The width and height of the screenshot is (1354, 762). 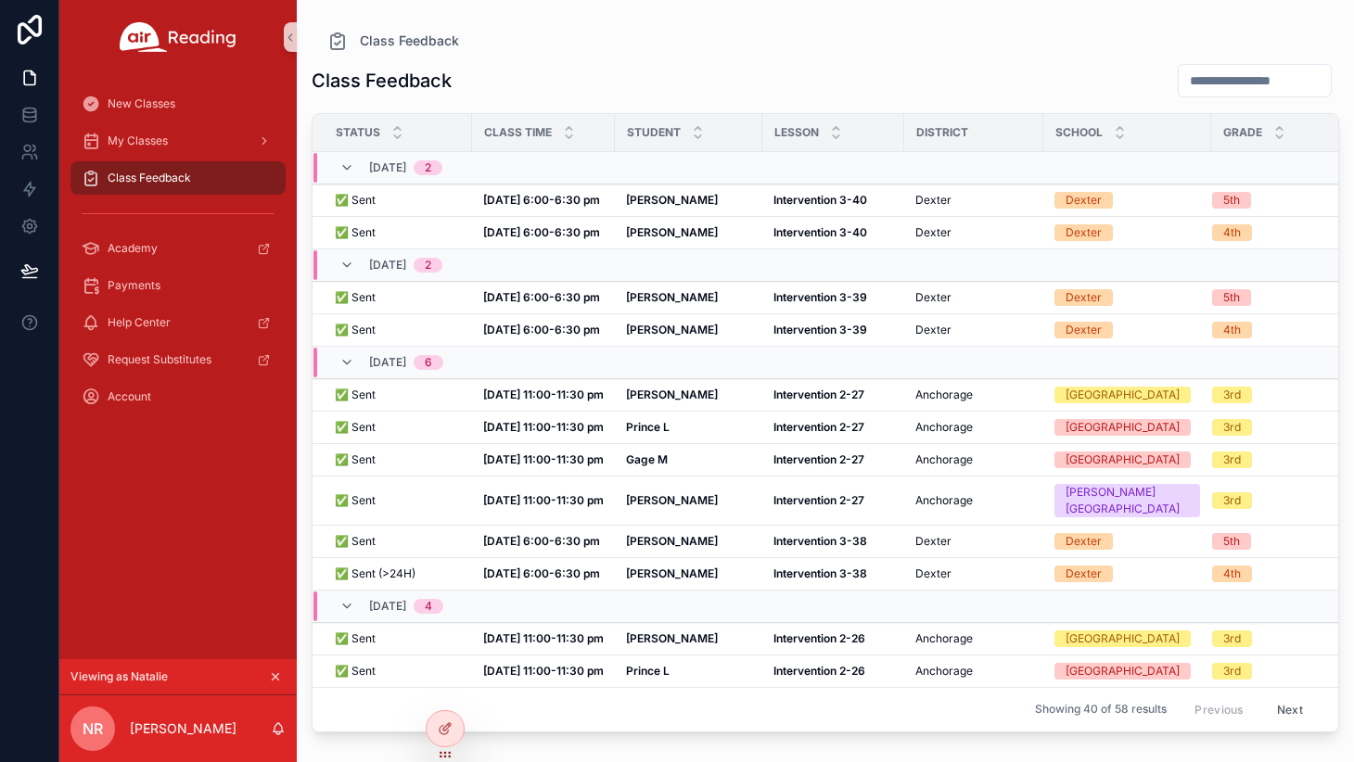 What do you see at coordinates (429, 363) in the screenshot?
I see `div: 6` at bounding box center [429, 363].